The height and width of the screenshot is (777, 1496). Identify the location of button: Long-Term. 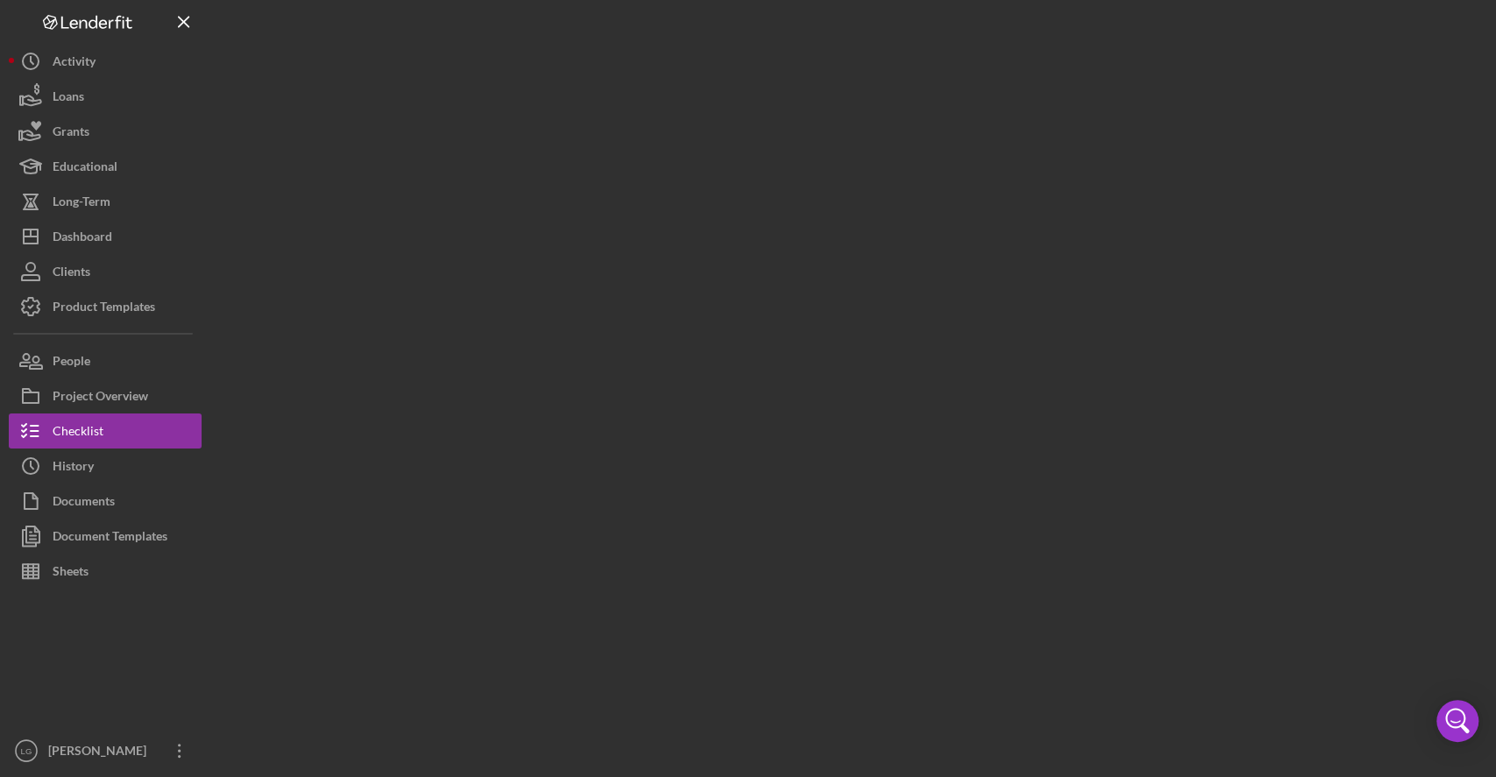
(105, 202).